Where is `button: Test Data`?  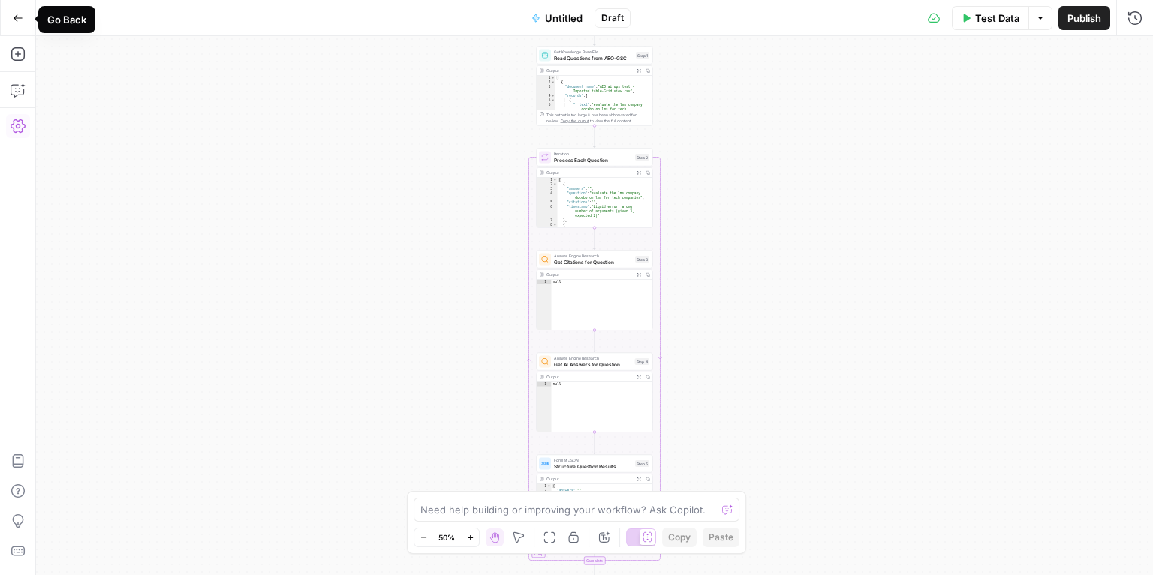 button: Test Data is located at coordinates (990, 18).